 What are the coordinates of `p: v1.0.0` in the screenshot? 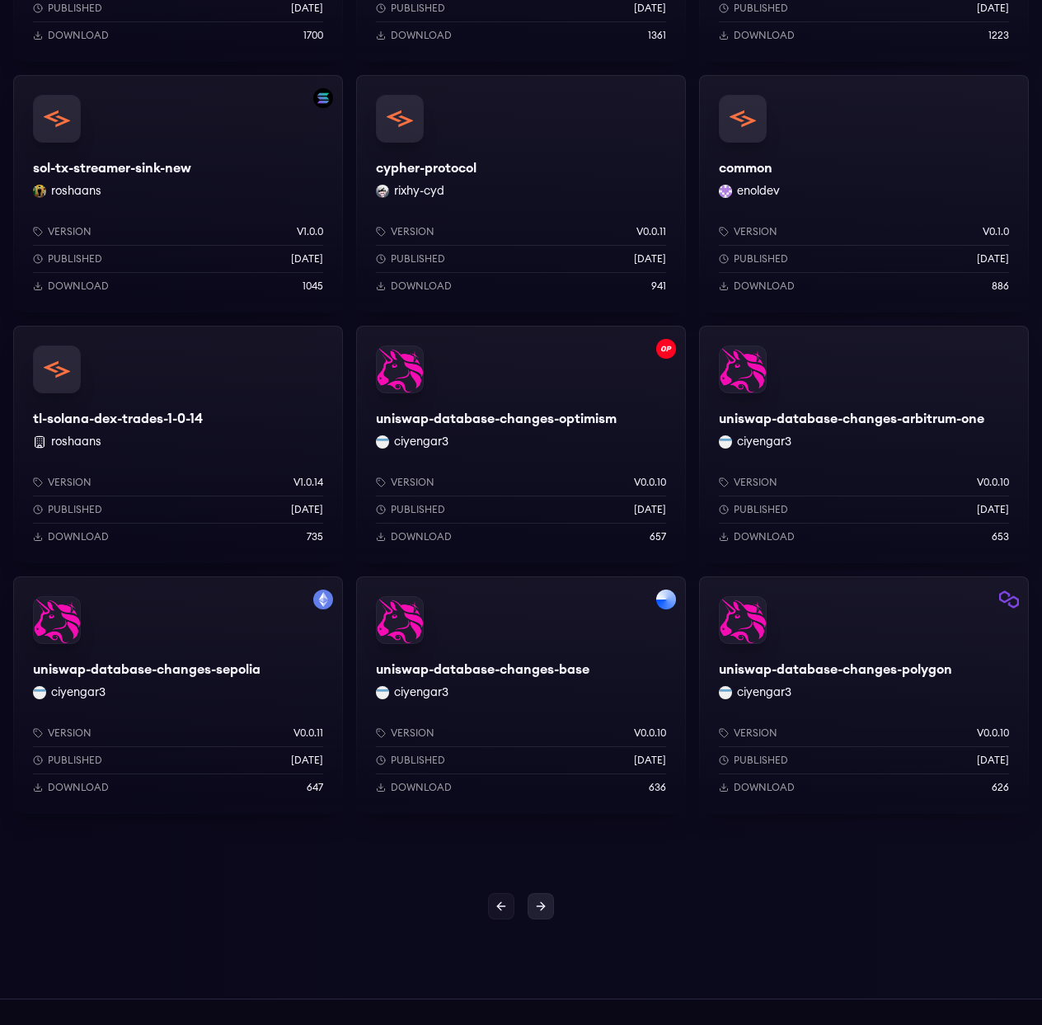 It's located at (310, 232).